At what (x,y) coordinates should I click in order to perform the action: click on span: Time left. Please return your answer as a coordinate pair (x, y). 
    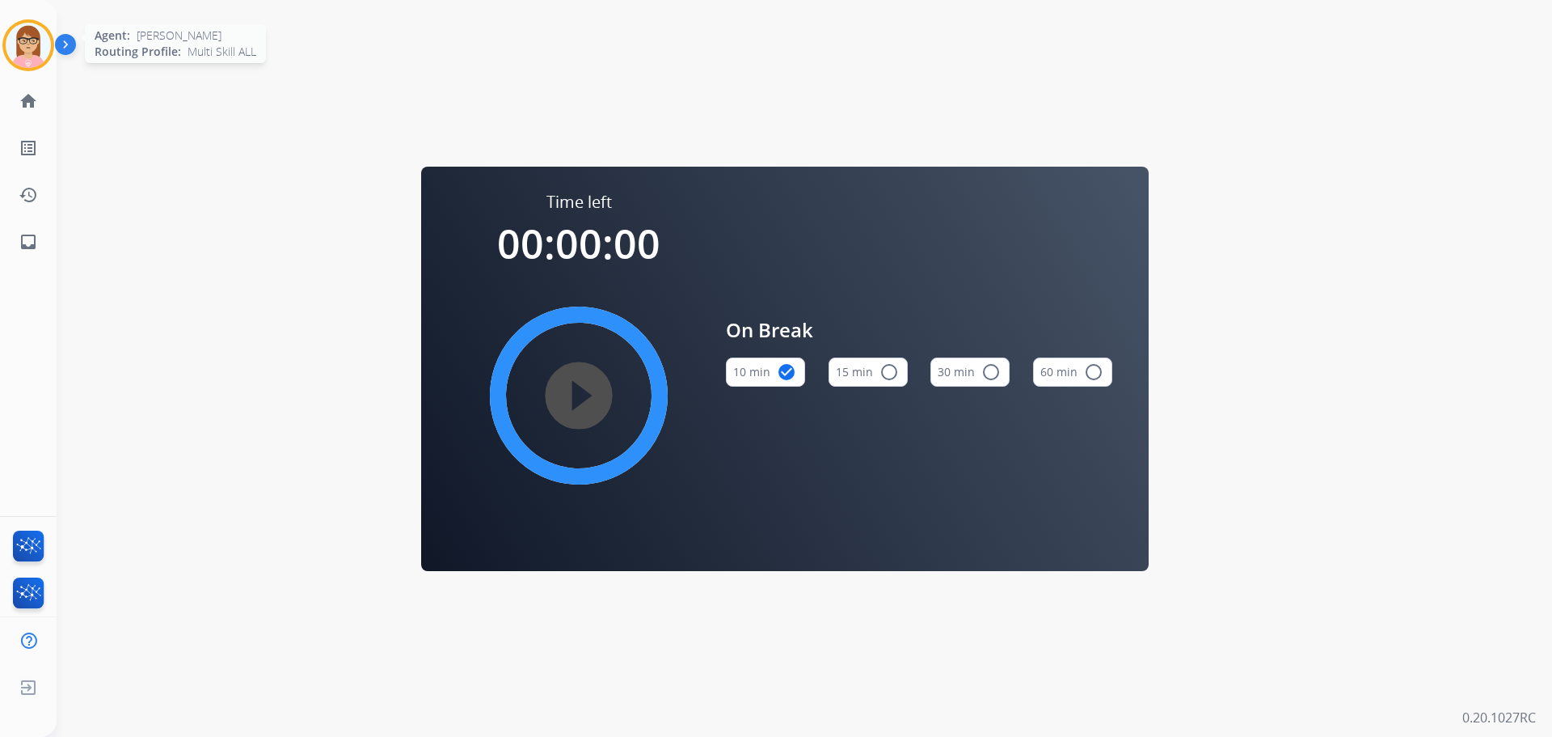
    Looking at the image, I should click on (579, 202).